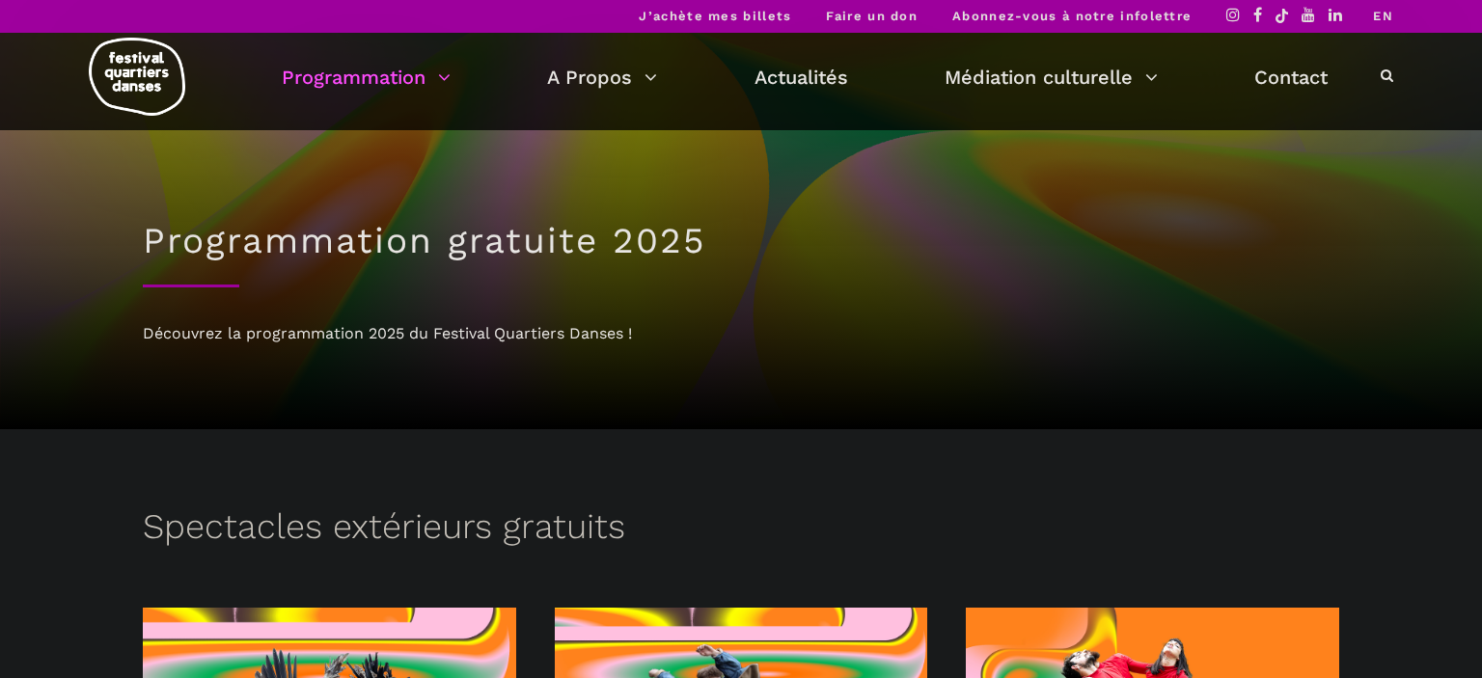  I want to click on img: logo-fqd-med, so click(137, 76).